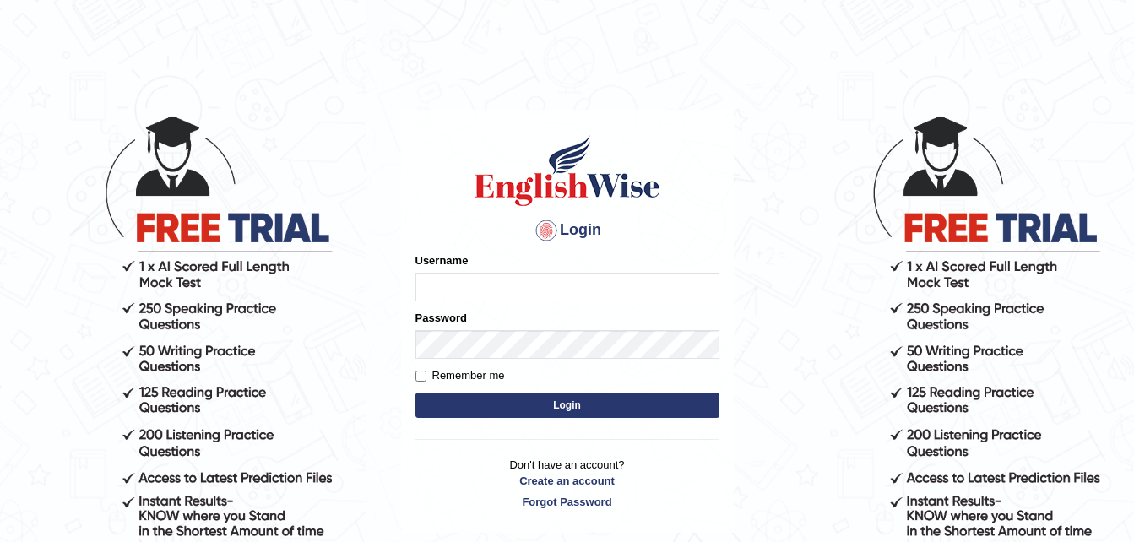  What do you see at coordinates (420, 376) in the screenshot?
I see `input: Remember me` at bounding box center [420, 376].